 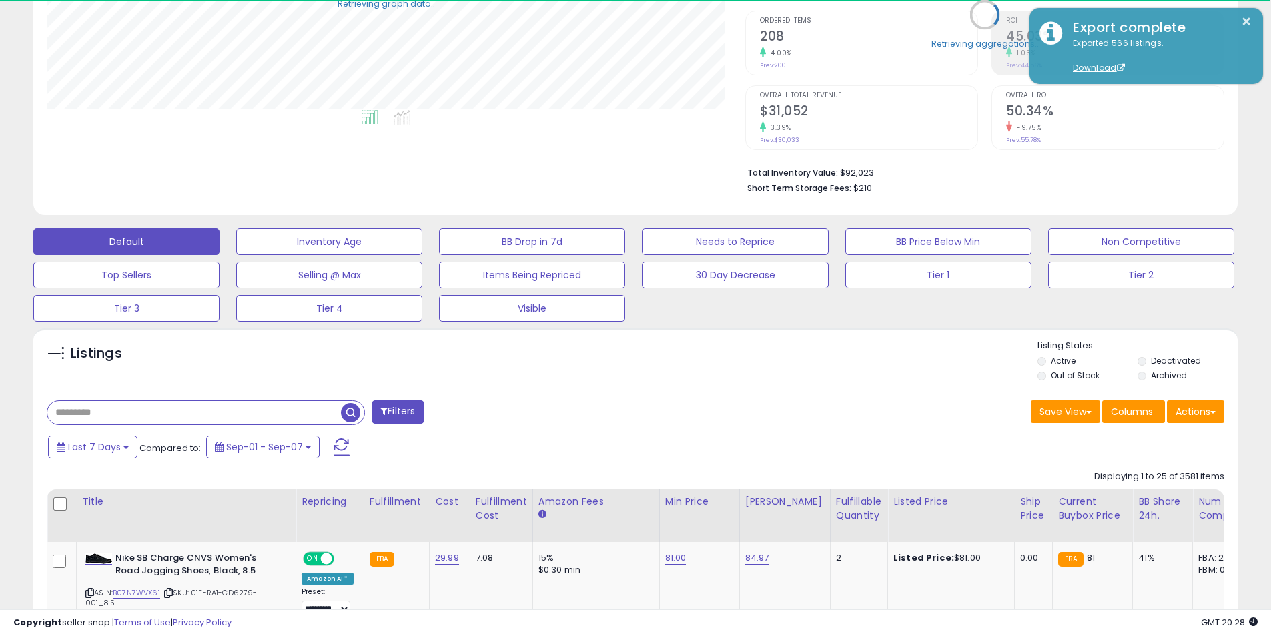 I want to click on div: FBM: 0, so click(x=1220, y=570).